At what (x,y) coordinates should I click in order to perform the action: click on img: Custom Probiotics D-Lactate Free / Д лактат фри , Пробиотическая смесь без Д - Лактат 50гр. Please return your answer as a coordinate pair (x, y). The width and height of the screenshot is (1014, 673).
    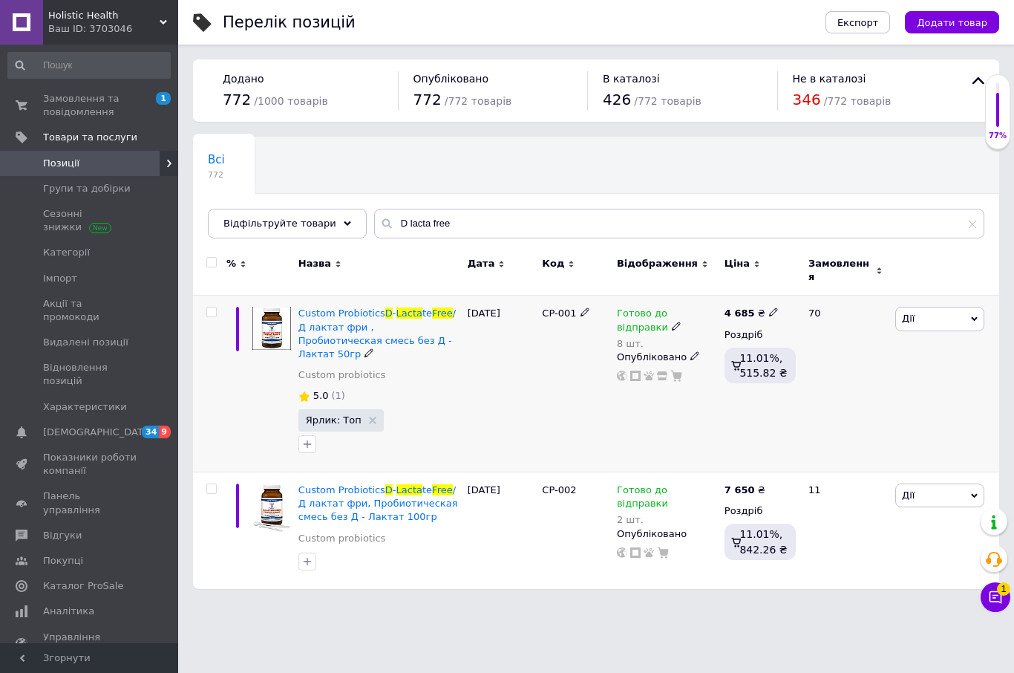
    Looking at the image, I should click on (272, 328).